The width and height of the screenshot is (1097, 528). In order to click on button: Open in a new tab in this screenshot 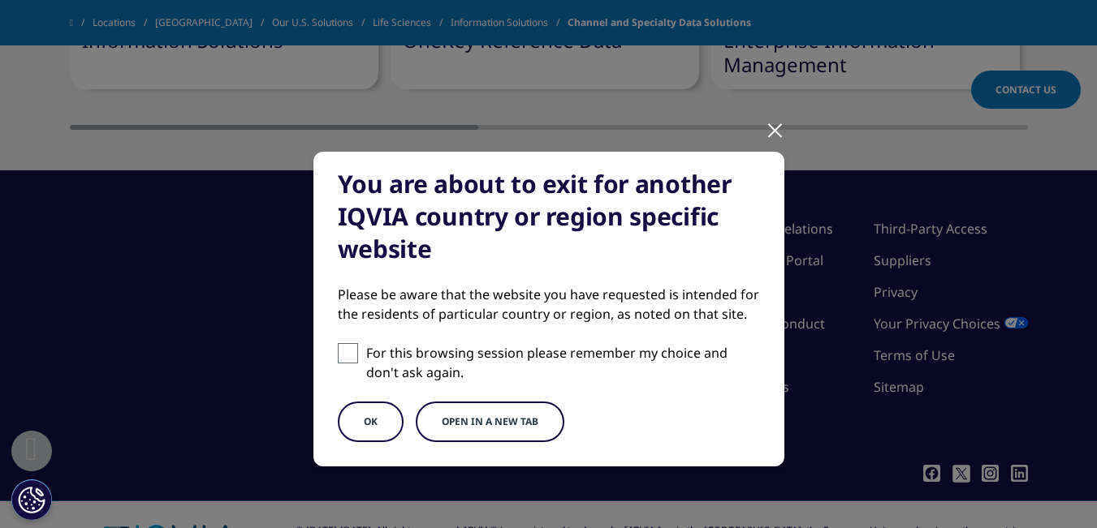, I will do `click(489, 422)`.